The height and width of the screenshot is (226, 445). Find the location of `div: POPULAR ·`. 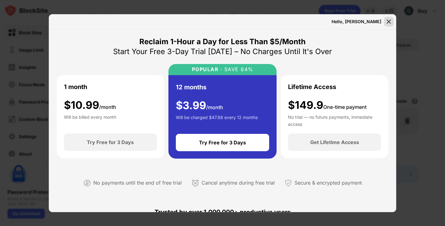

div: POPULAR · is located at coordinates (207, 69).